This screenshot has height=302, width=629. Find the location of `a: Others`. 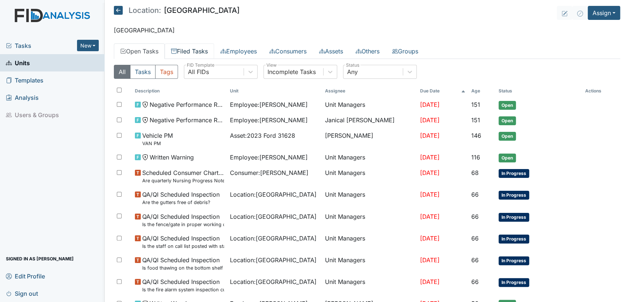

a: Others is located at coordinates (367, 51).